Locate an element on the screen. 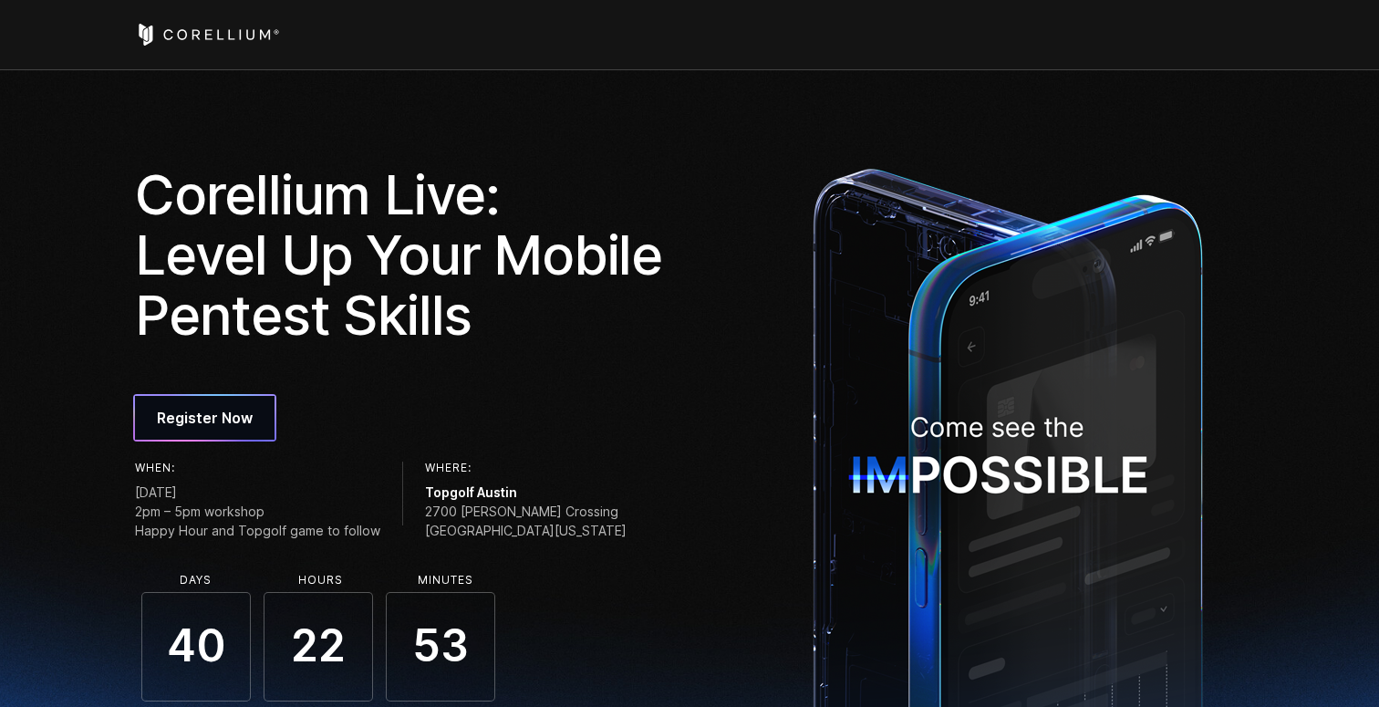 This screenshot has height=707, width=1379. span: 22 is located at coordinates (318, 646).